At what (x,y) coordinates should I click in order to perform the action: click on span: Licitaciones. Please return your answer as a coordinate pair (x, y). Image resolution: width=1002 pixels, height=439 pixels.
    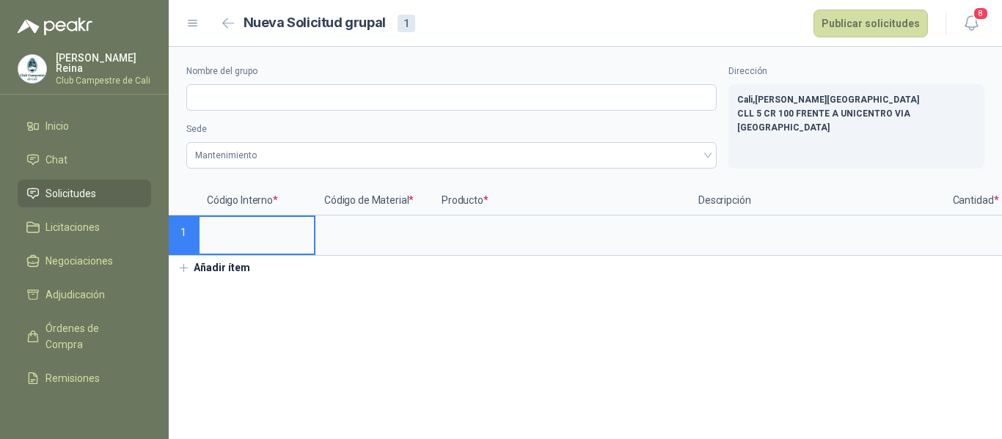
    Looking at the image, I should click on (73, 227).